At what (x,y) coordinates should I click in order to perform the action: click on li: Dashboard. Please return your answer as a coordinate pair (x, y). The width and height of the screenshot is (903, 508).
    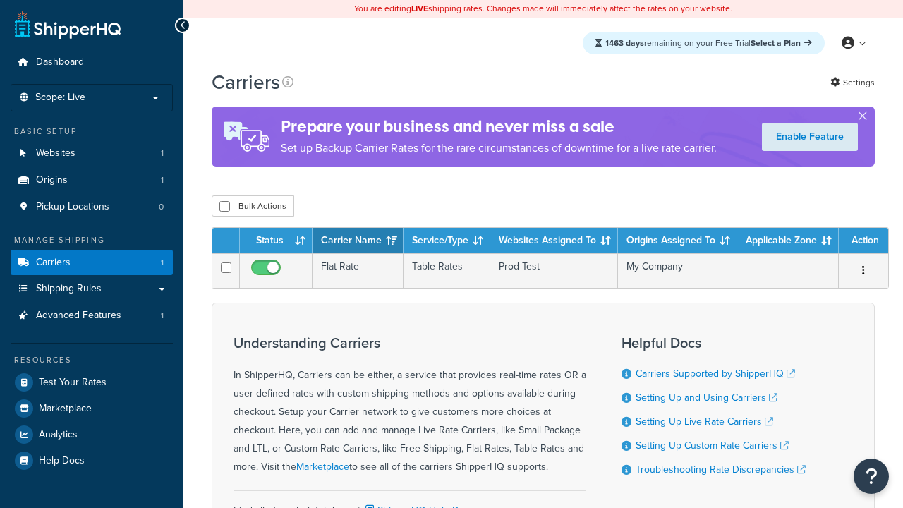
    Looking at the image, I should click on (92, 62).